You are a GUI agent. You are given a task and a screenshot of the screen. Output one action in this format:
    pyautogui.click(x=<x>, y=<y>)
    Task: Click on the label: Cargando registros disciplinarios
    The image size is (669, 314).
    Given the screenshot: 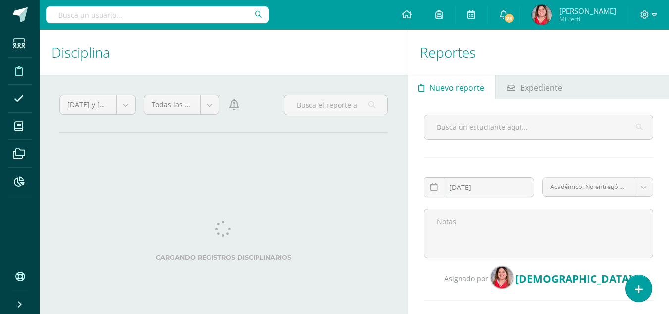 What is the action you would take?
    pyautogui.click(x=223, y=257)
    